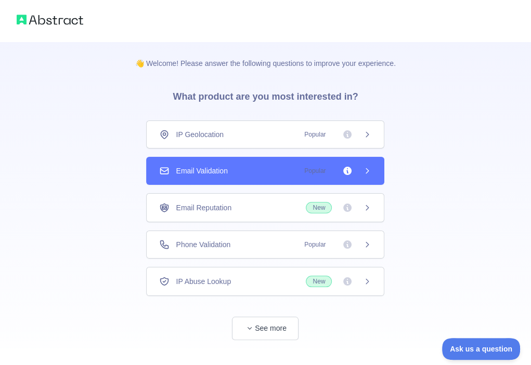  Describe the element at coordinates (201, 171) in the screenshot. I see `span: Email Validation` at that location.